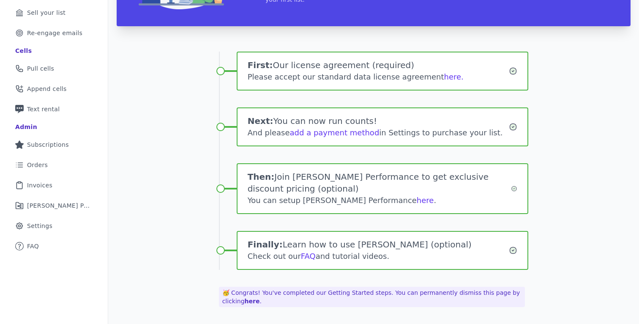 The width and height of the screenshot is (639, 324). What do you see at coordinates (54, 33) in the screenshot?
I see `a: Re-engage emails` at bounding box center [54, 33].